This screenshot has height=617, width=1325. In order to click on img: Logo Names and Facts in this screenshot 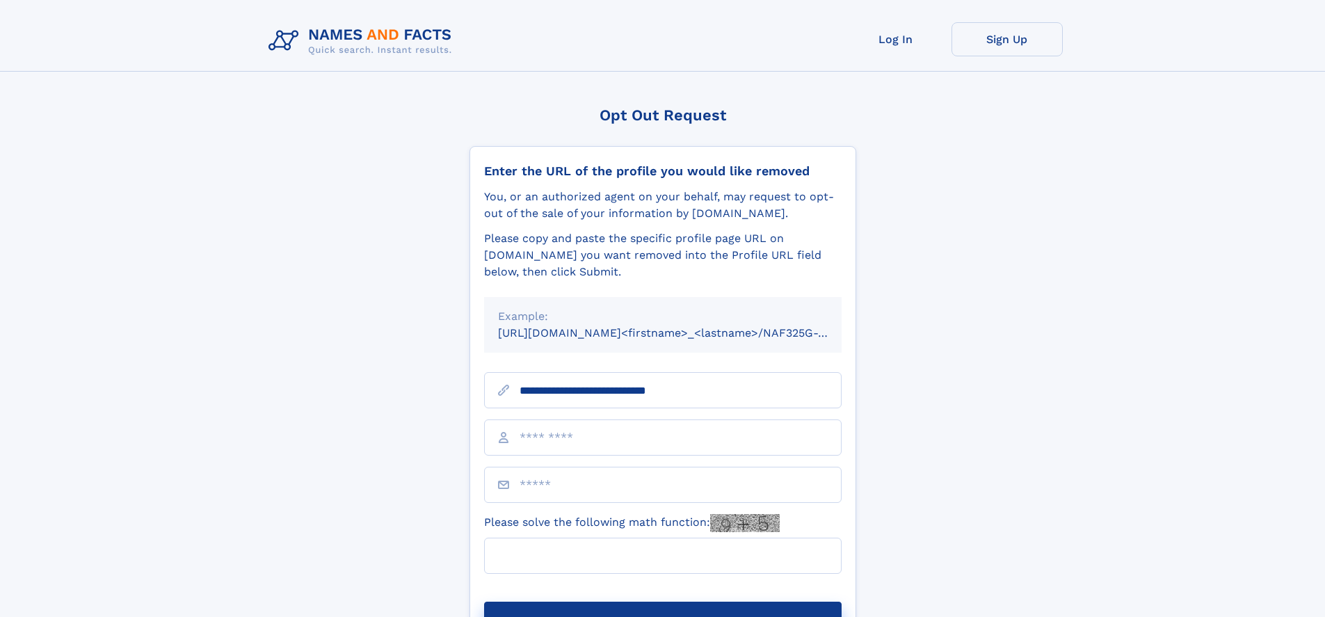, I will do `click(363, 41)`.